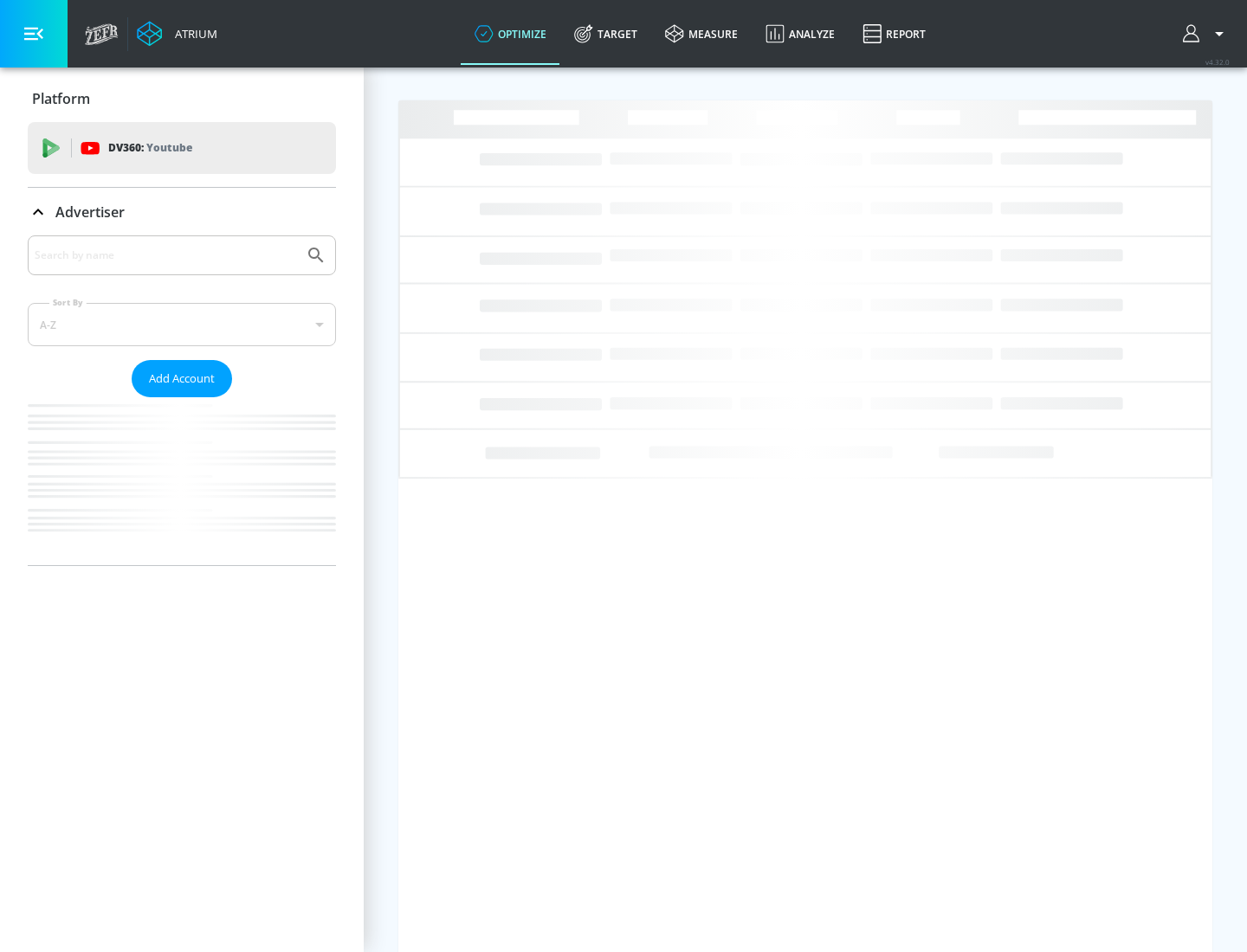  What do you see at coordinates (60, 99) in the screenshot?
I see `p: Platform` at bounding box center [60, 99].